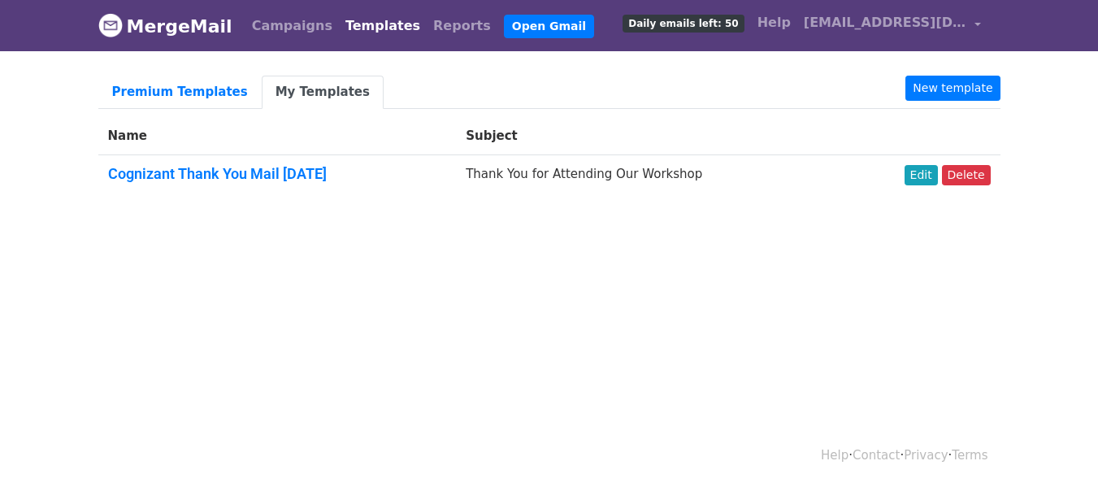 The width and height of the screenshot is (1098, 487). I want to click on th: Name, so click(277, 136).